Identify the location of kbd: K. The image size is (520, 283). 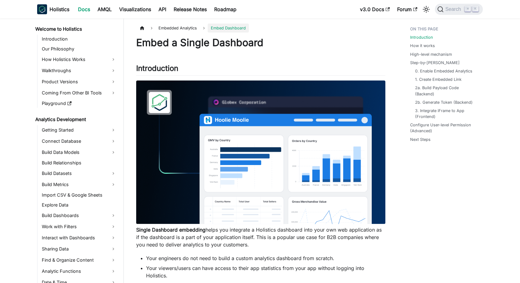
(476, 9).